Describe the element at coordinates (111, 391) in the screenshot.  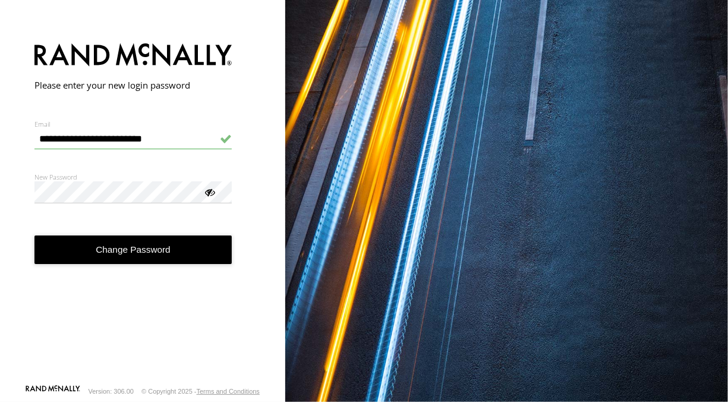
I see `div: Version: 306.00` at that location.